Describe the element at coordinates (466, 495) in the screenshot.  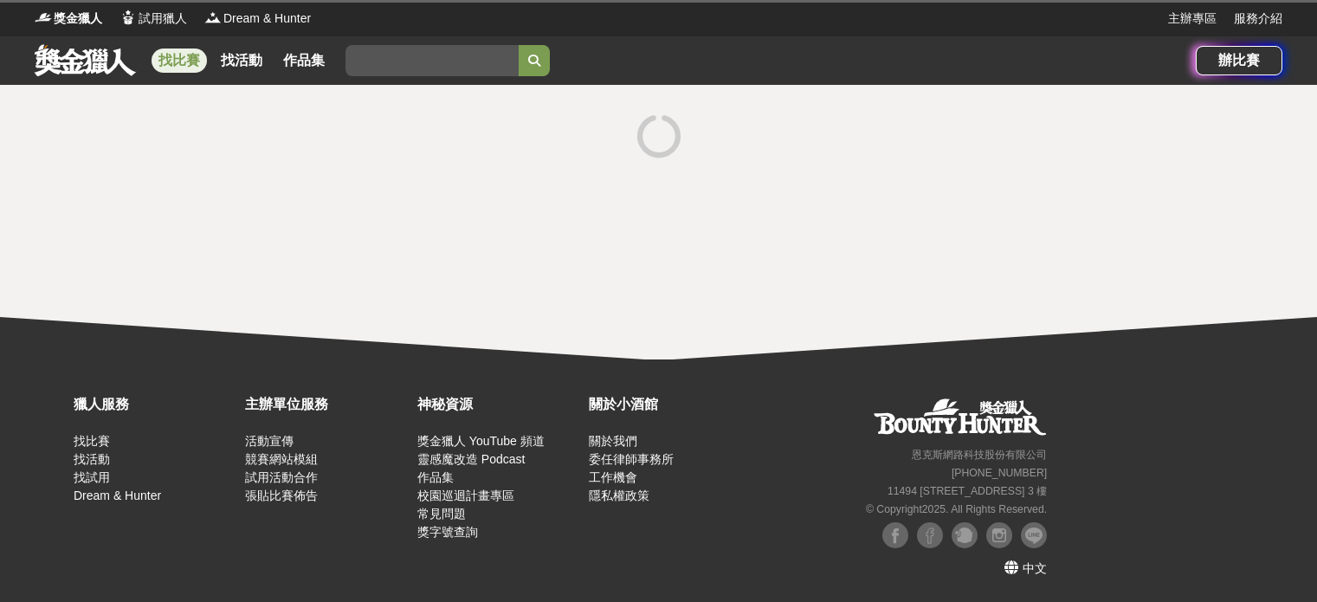
I see `a: 校園巡迴計畫專區` at that location.